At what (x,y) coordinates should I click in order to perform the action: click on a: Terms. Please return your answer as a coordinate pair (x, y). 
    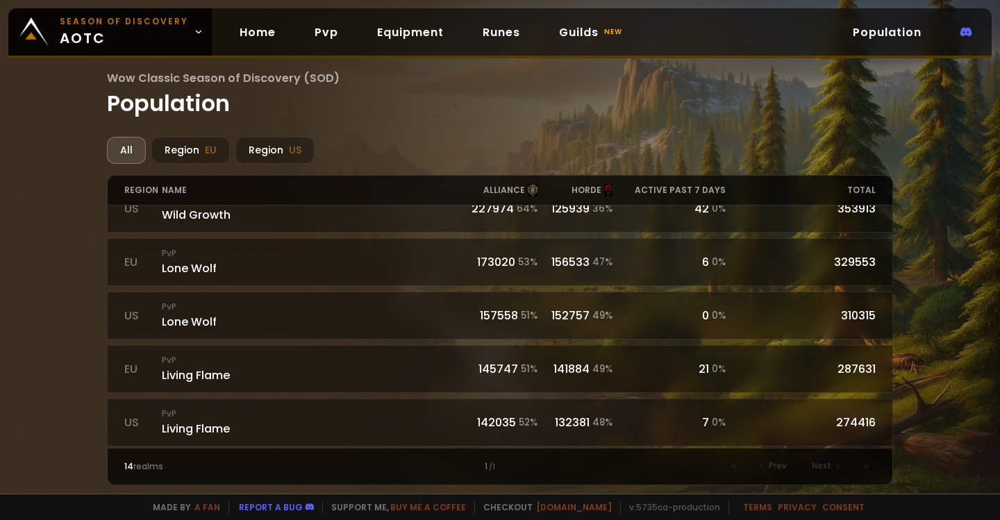
    Looking at the image, I should click on (758, 507).